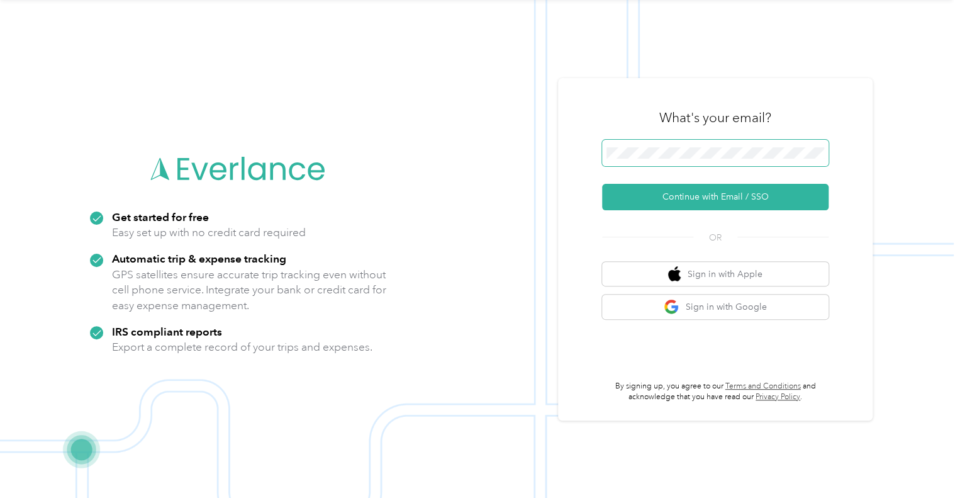 The image size is (960, 498). Describe the element at coordinates (763, 386) in the screenshot. I see `a: Terms and Conditions` at that location.